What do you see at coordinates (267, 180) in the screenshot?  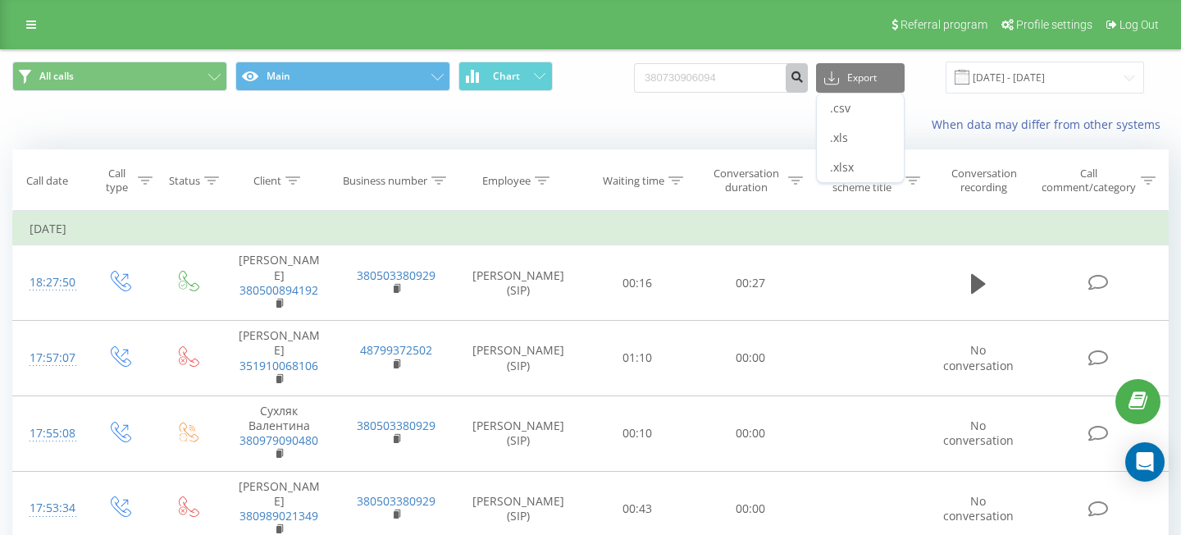 I see `div: Client` at bounding box center [267, 180].